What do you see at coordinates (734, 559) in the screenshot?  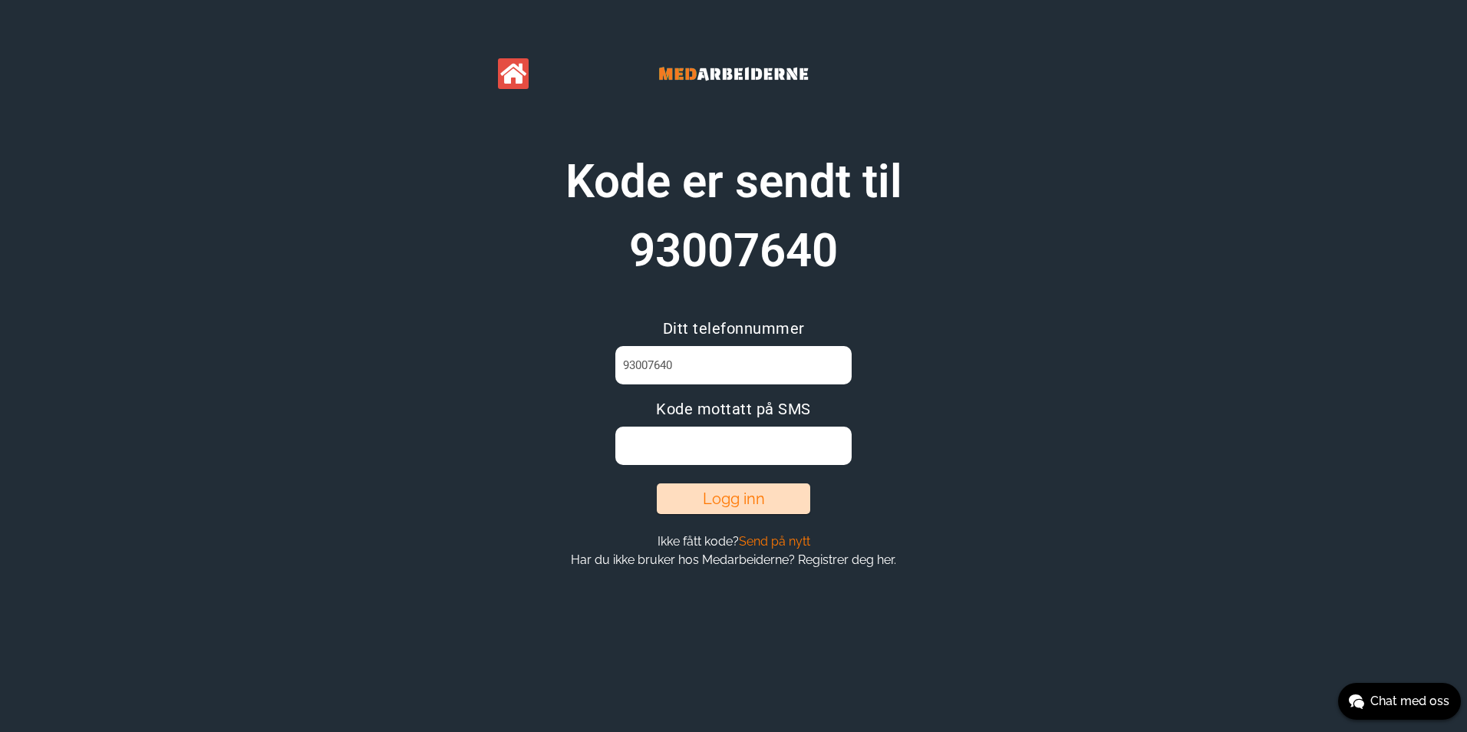 I see `button: Har du ikke bruker hos Medarbeiderne? Registrer deg her.` at bounding box center [734, 559].